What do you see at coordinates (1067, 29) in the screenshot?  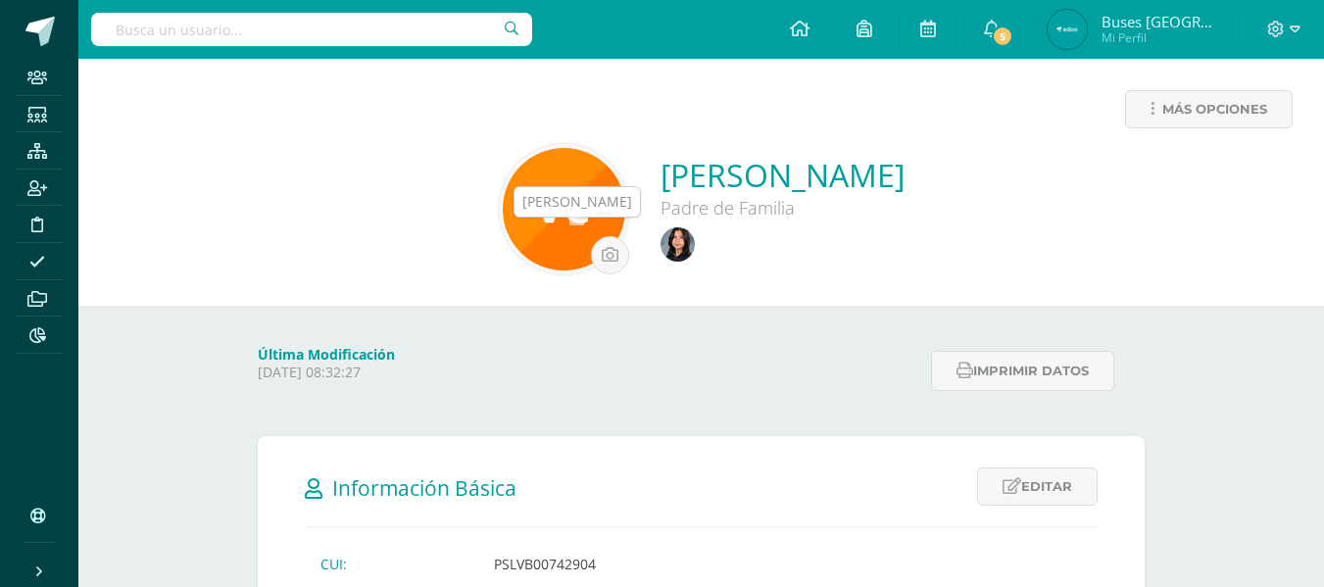 I see `img: fc6c33b0aa045aa3213aba2fdb094e39.png` at bounding box center [1067, 29].